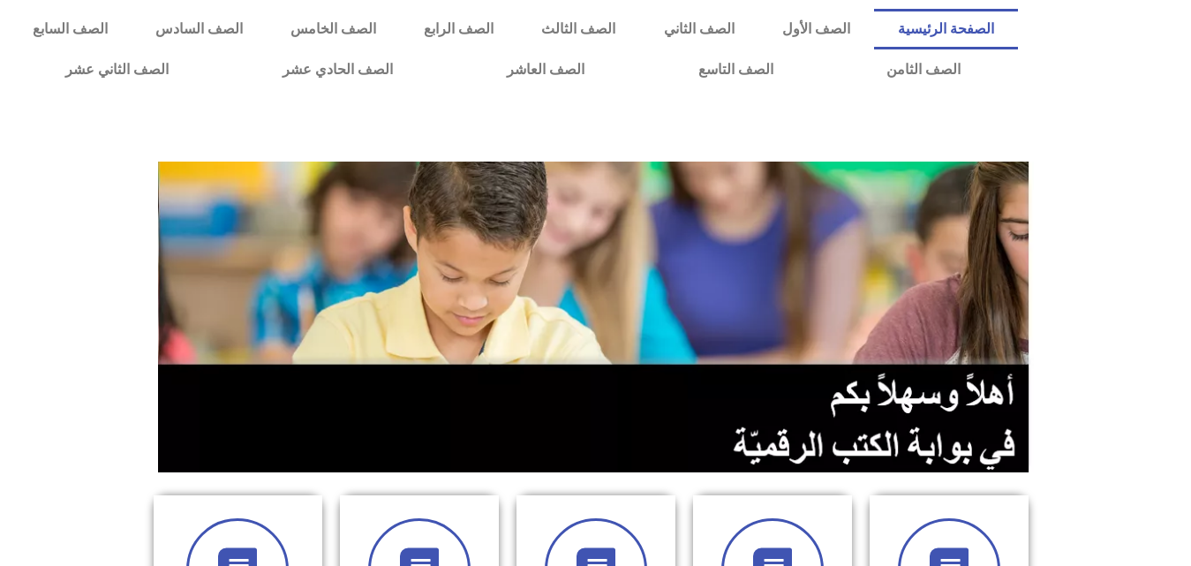 This screenshot has height=566, width=1191. I want to click on a: الصف السادس, so click(199, 29).